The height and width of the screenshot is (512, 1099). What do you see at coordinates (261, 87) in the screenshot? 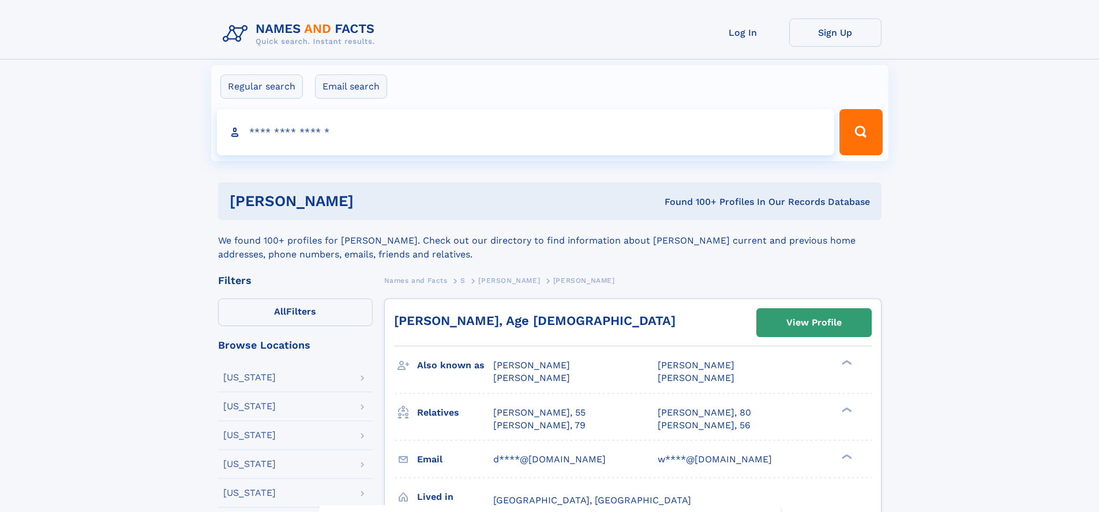
I see `label: Regular search` at bounding box center [261, 87].